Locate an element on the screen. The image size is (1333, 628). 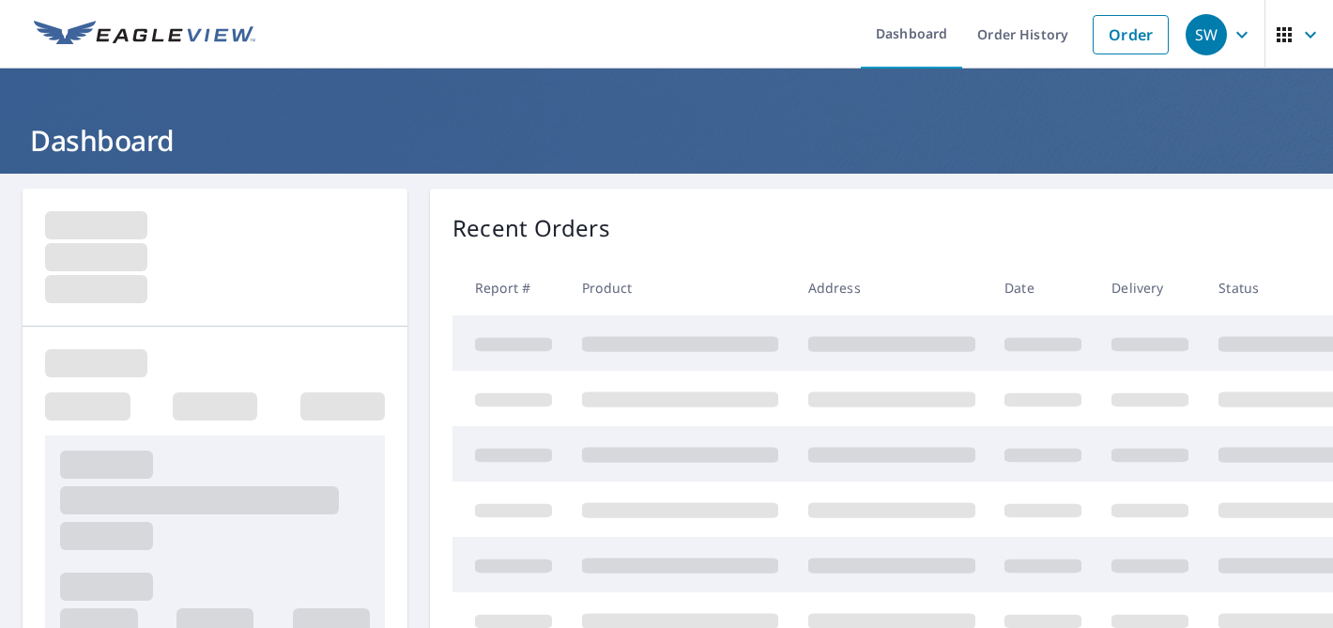
th: Product is located at coordinates (680, 287).